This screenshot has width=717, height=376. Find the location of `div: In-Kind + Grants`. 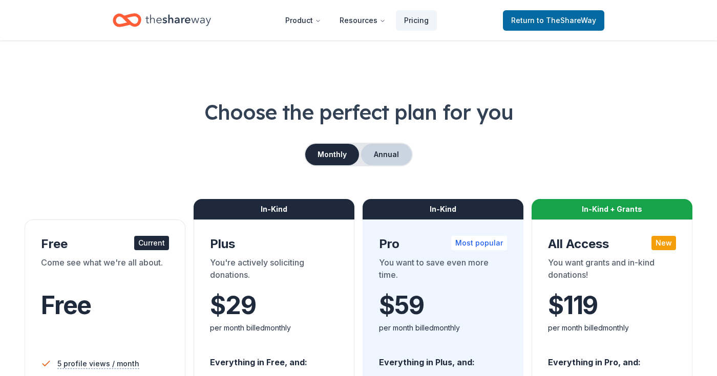

div: In-Kind + Grants is located at coordinates (612, 209).